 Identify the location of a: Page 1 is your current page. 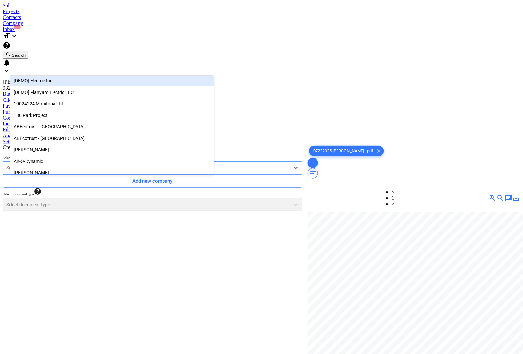
(393, 197).